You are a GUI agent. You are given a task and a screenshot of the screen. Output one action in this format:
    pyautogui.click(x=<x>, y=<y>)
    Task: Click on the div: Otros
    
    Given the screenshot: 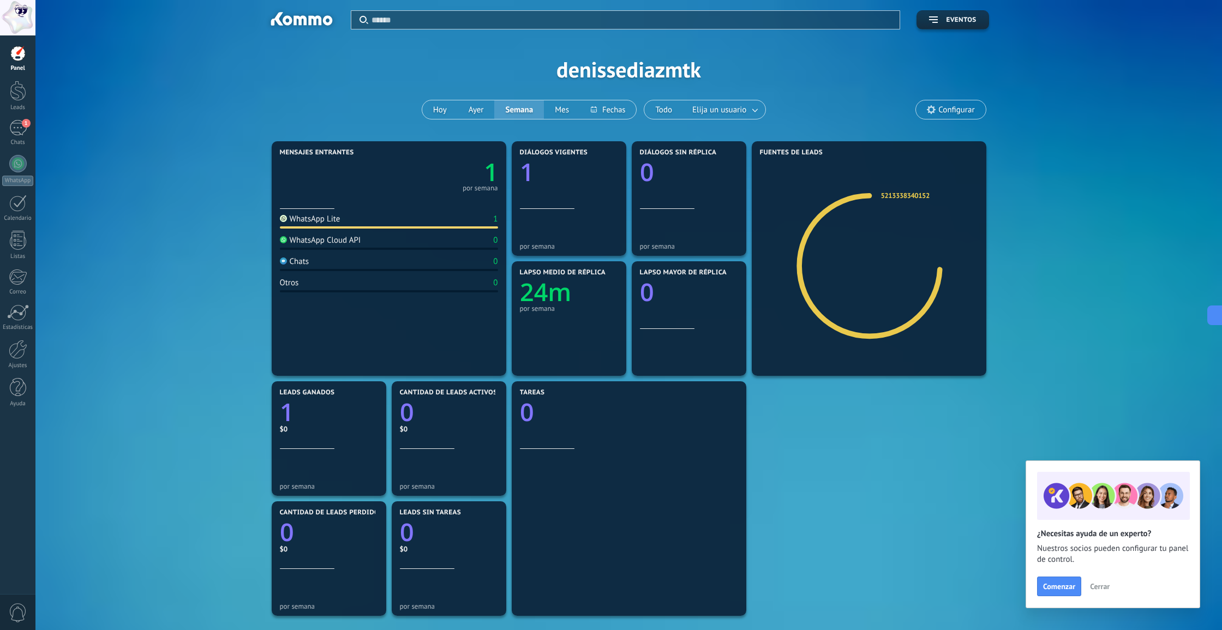 What is the action you would take?
    pyautogui.click(x=289, y=282)
    